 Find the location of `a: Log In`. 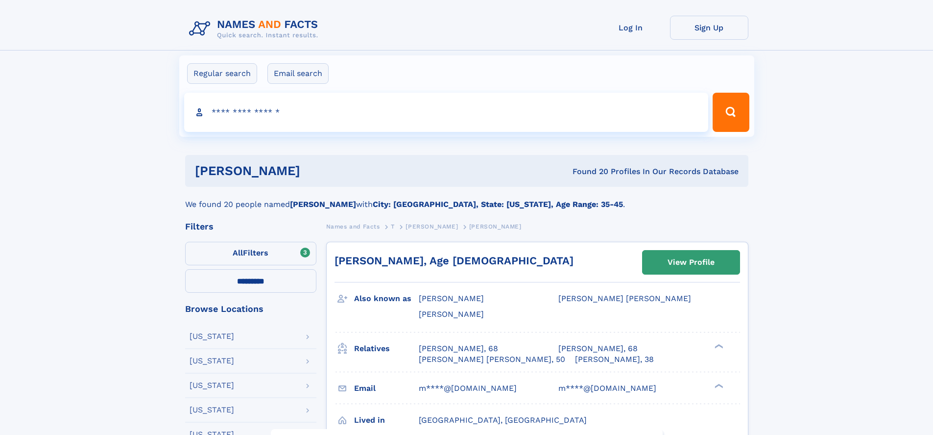

a: Log In is located at coordinates (631, 27).